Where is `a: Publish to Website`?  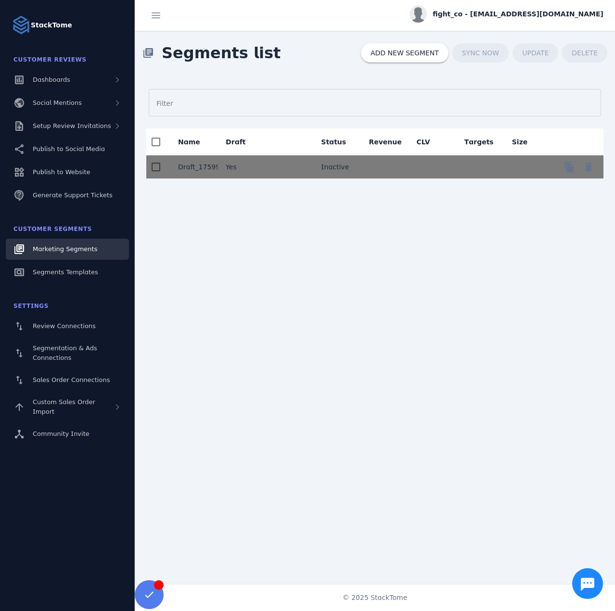
a: Publish to Website is located at coordinates (67, 172).